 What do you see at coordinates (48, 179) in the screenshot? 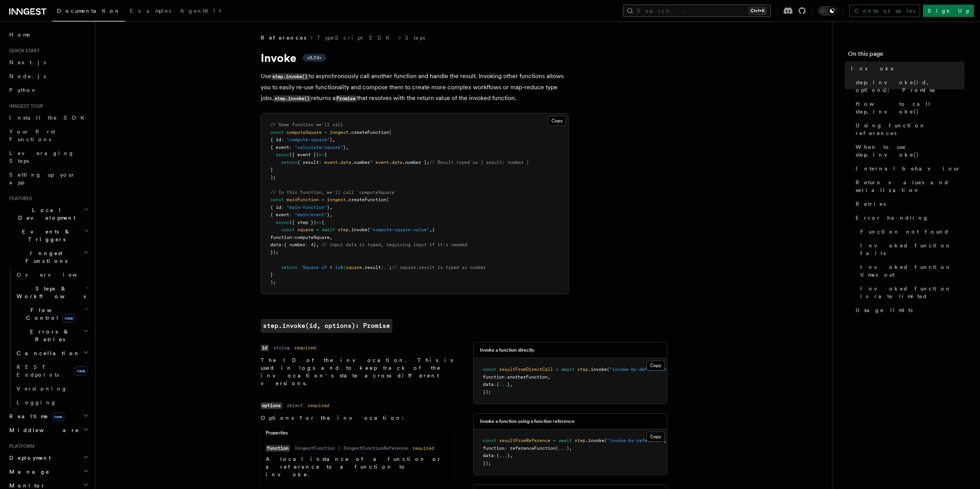
I see `a: Setting up your app` at bounding box center [48, 179].